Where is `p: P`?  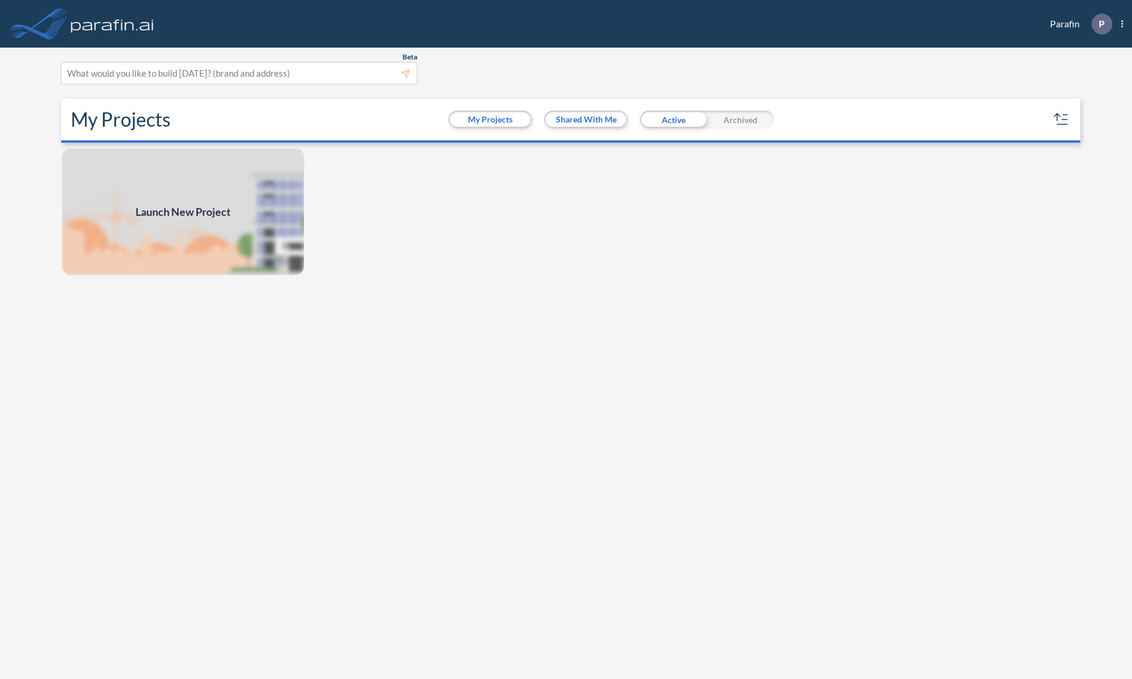 p: P is located at coordinates (1102, 24).